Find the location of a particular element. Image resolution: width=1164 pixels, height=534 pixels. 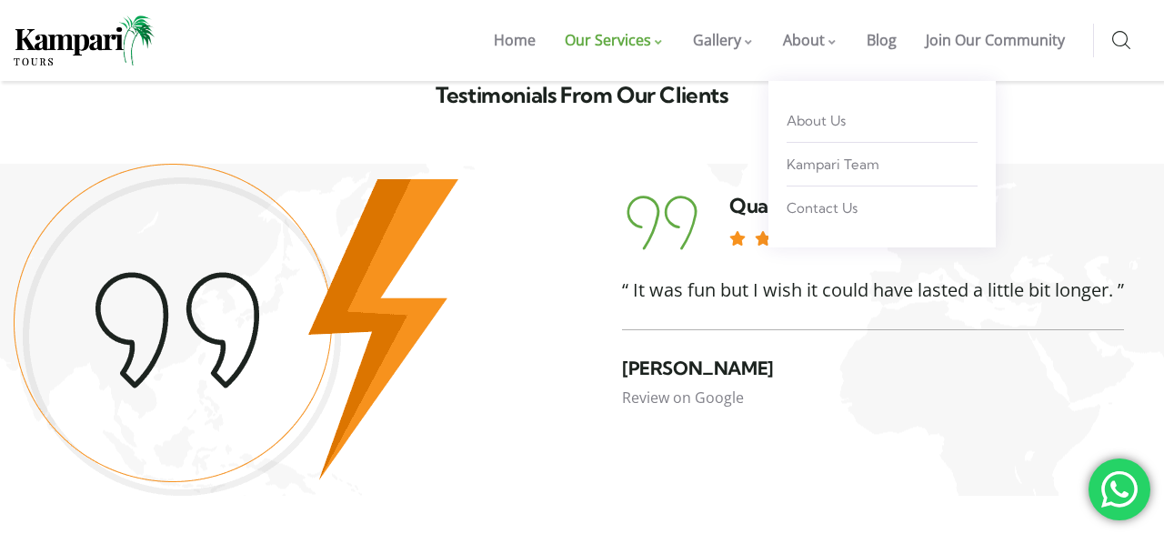

span: About is located at coordinates (804, 40).